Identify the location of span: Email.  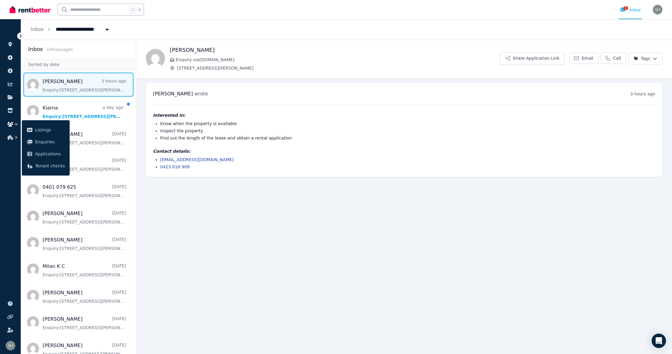
(588, 58).